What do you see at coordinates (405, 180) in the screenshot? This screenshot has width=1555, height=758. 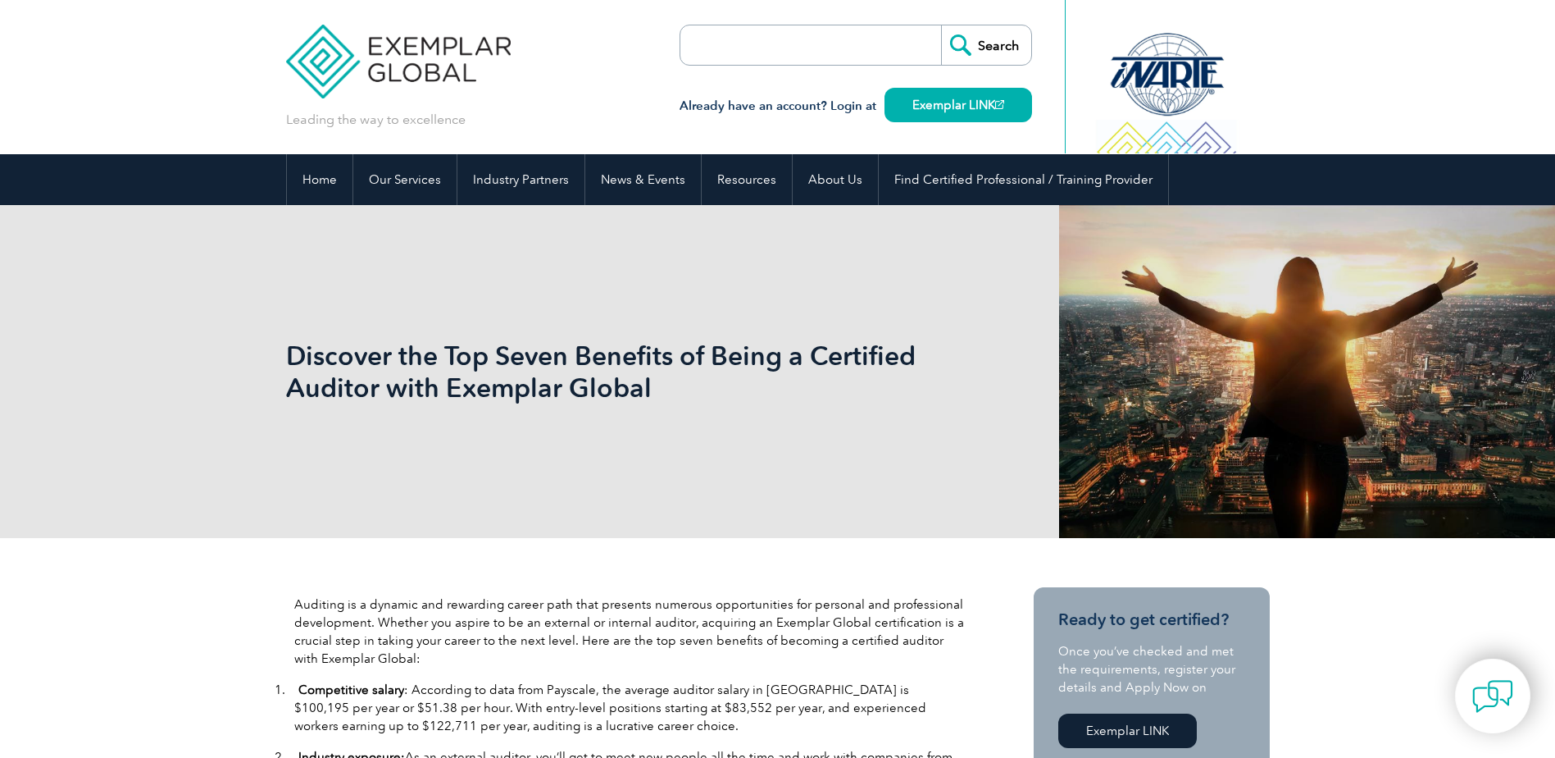 I see `a: Our Services` at bounding box center [405, 180].